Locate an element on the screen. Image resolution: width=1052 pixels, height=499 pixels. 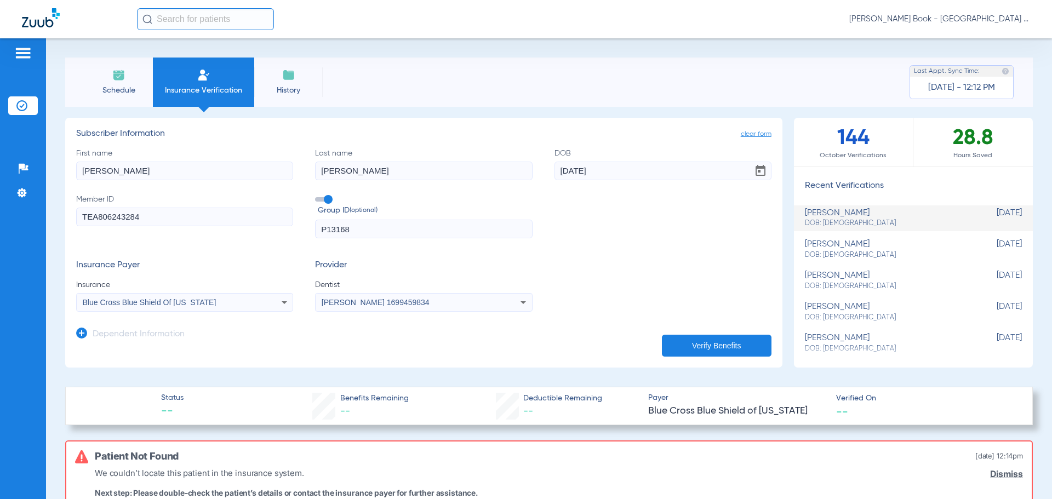
h3: Provider is located at coordinates (423, 266).